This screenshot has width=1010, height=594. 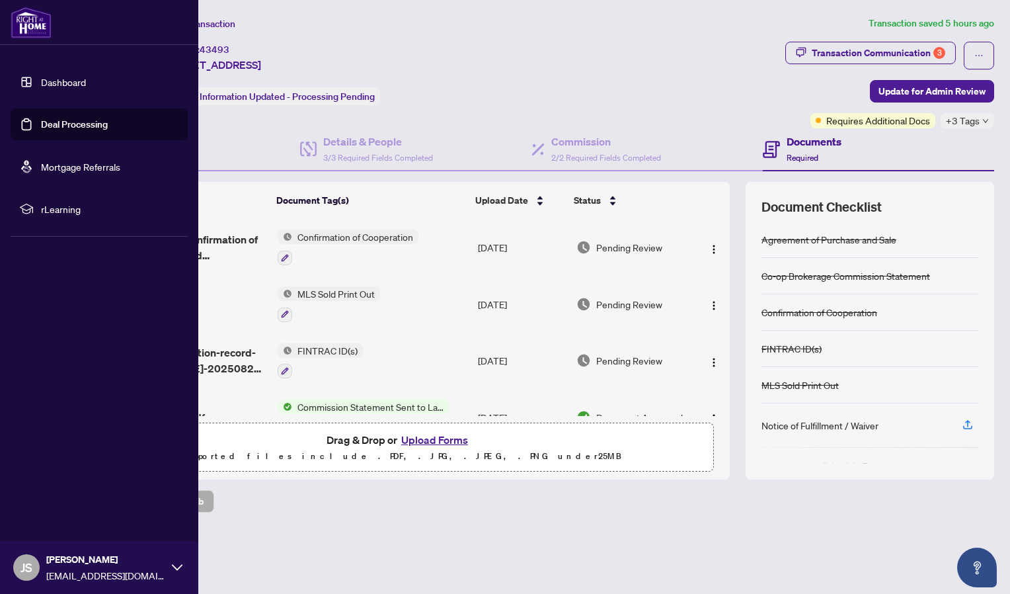 I want to click on a: Deal Processing, so click(x=74, y=124).